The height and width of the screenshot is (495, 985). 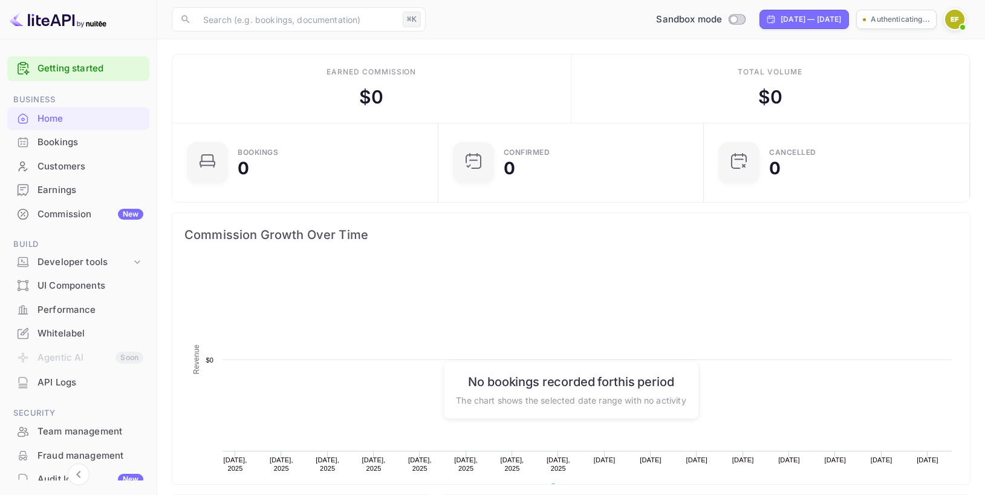 I want to click on h6: No bookings recorded for this period, so click(x=571, y=381).